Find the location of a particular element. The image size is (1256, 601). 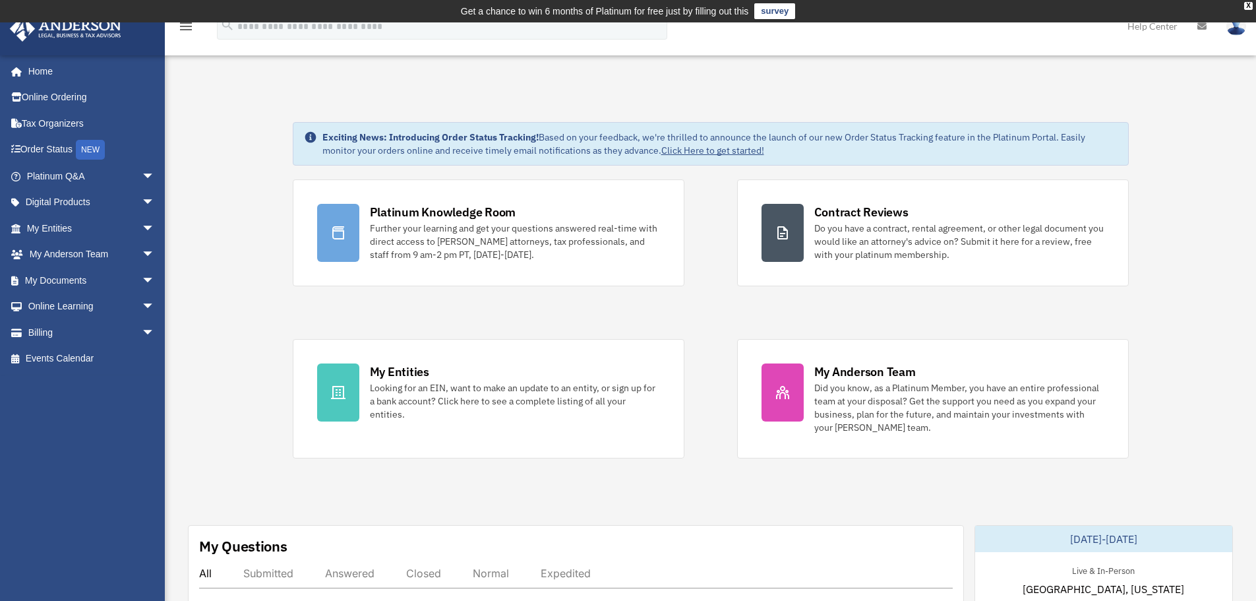

div: Further your learning and get your questions answered real-time with direct access to [PERSON_NAM... is located at coordinates (515, 241).